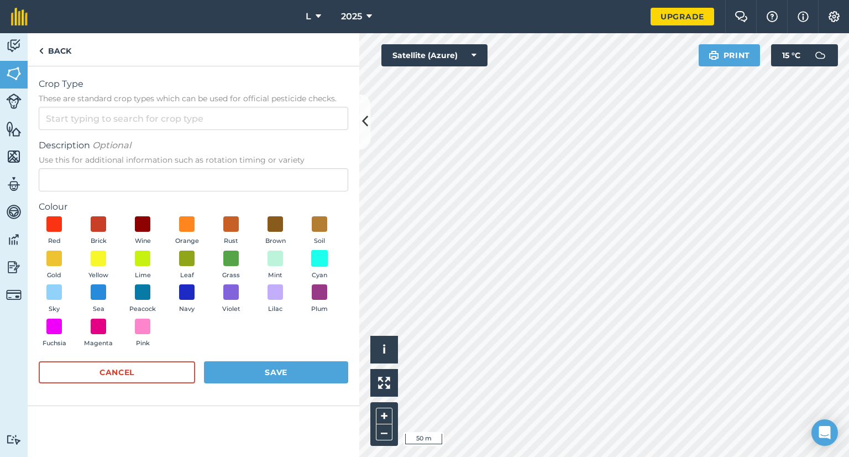 The image size is (849, 457). Describe the element at coordinates (143, 299) in the screenshot. I see `button: Peacock` at that location.